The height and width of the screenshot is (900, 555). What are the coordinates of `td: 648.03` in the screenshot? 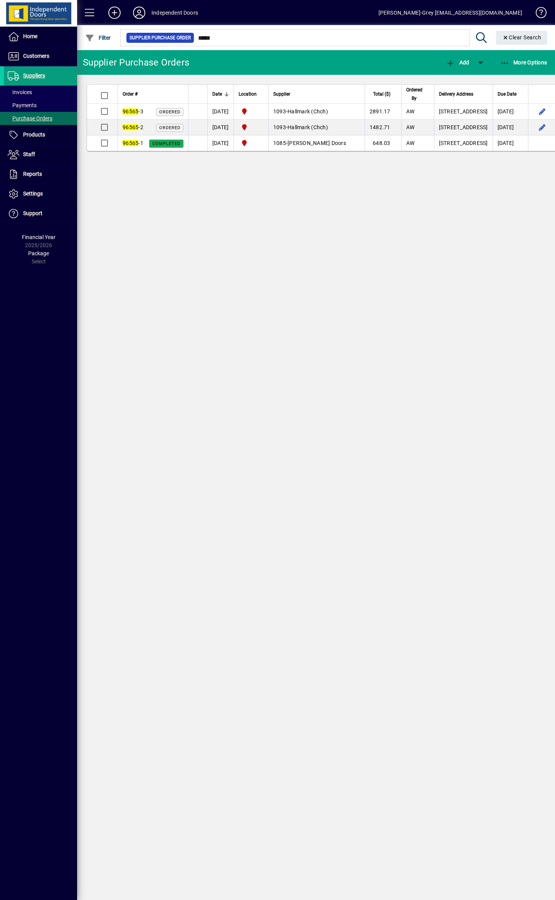 It's located at (383, 143).